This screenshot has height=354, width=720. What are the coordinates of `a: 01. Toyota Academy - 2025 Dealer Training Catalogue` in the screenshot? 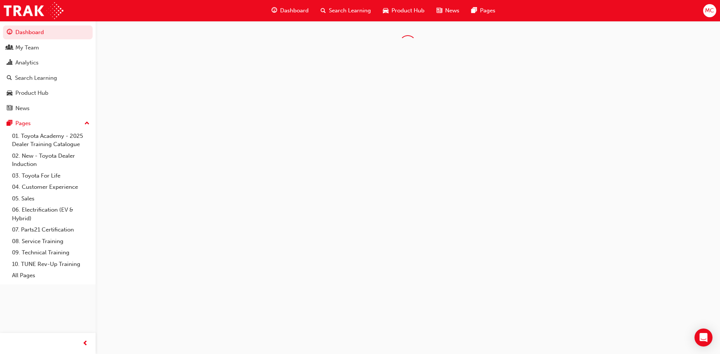 It's located at (51, 140).